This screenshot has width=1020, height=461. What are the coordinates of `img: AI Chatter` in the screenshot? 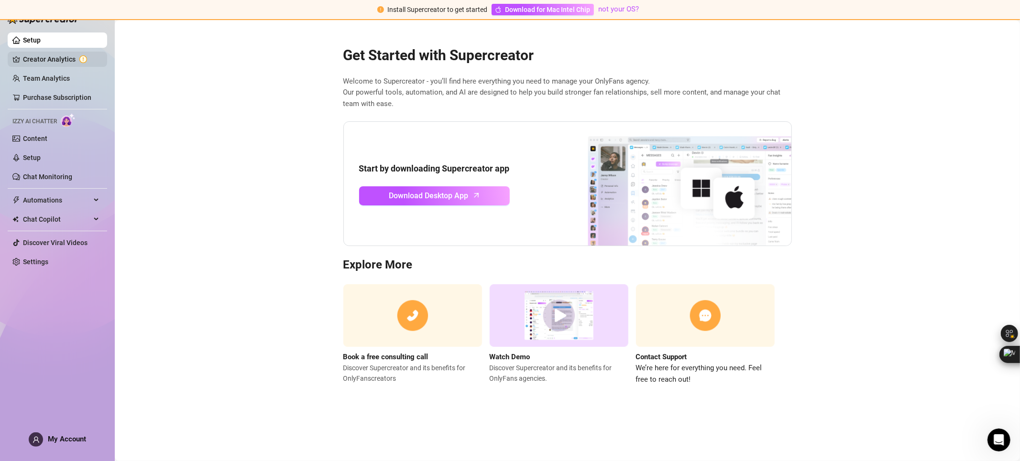 It's located at (68, 120).